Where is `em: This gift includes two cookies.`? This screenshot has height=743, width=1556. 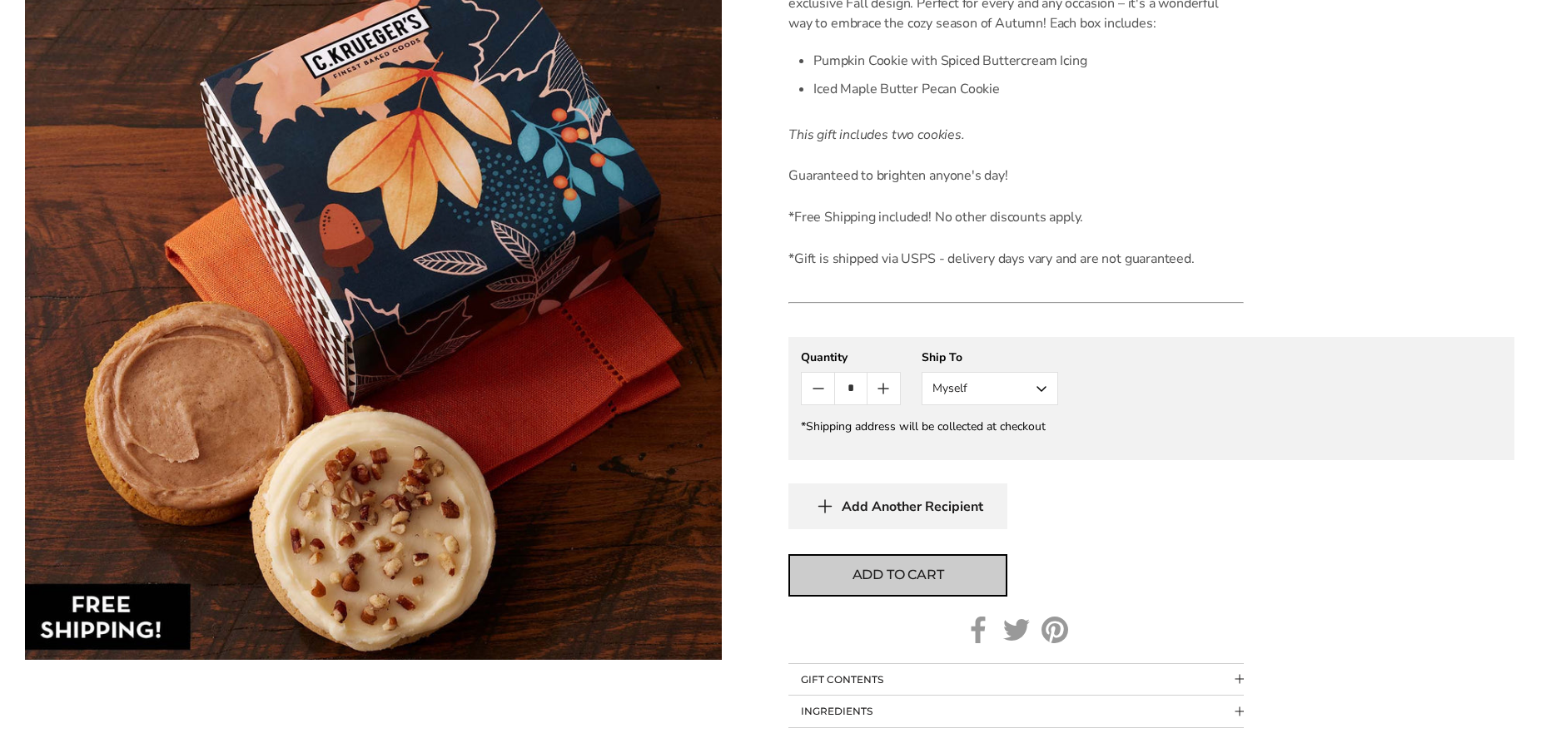
em: This gift includes two cookies. is located at coordinates (876, 135).